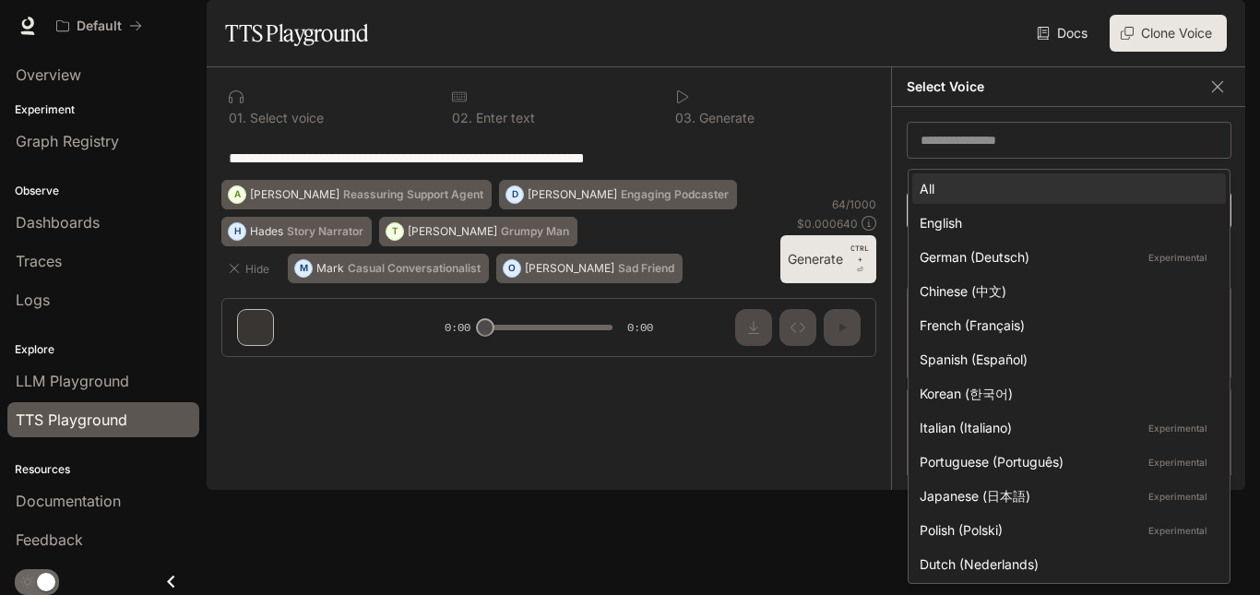 The height and width of the screenshot is (595, 1260). What do you see at coordinates (1066, 496) in the screenshot?
I see `div: Japanese (日本語)` at bounding box center [1066, 496].